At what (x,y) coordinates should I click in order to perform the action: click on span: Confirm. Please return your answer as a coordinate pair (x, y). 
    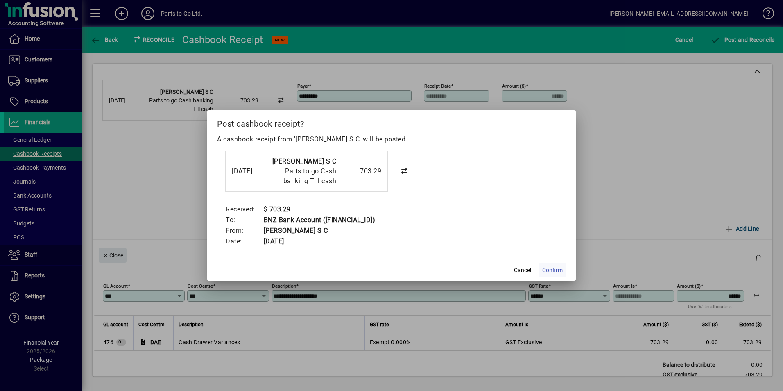
    Looking at the image, I should click on (552, 270).